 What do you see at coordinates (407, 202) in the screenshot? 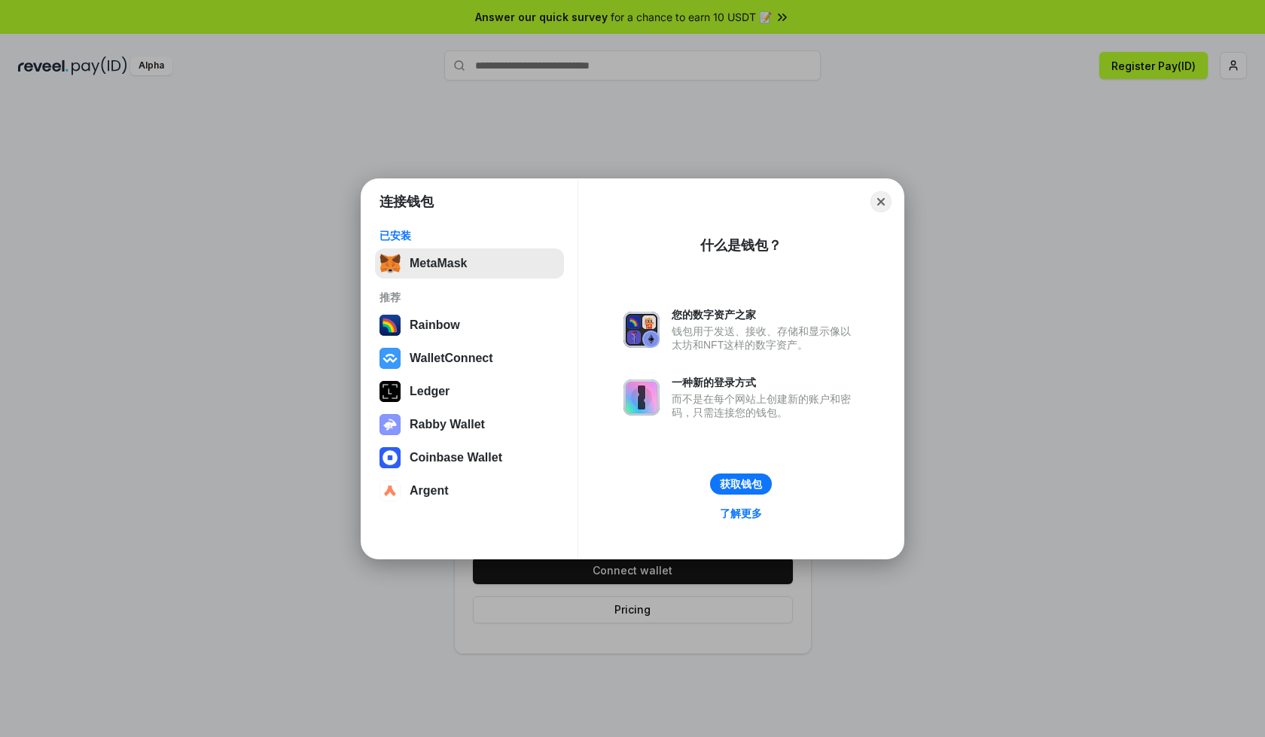
I see `h1: 连接钱包` at bounding box center [407, 202].